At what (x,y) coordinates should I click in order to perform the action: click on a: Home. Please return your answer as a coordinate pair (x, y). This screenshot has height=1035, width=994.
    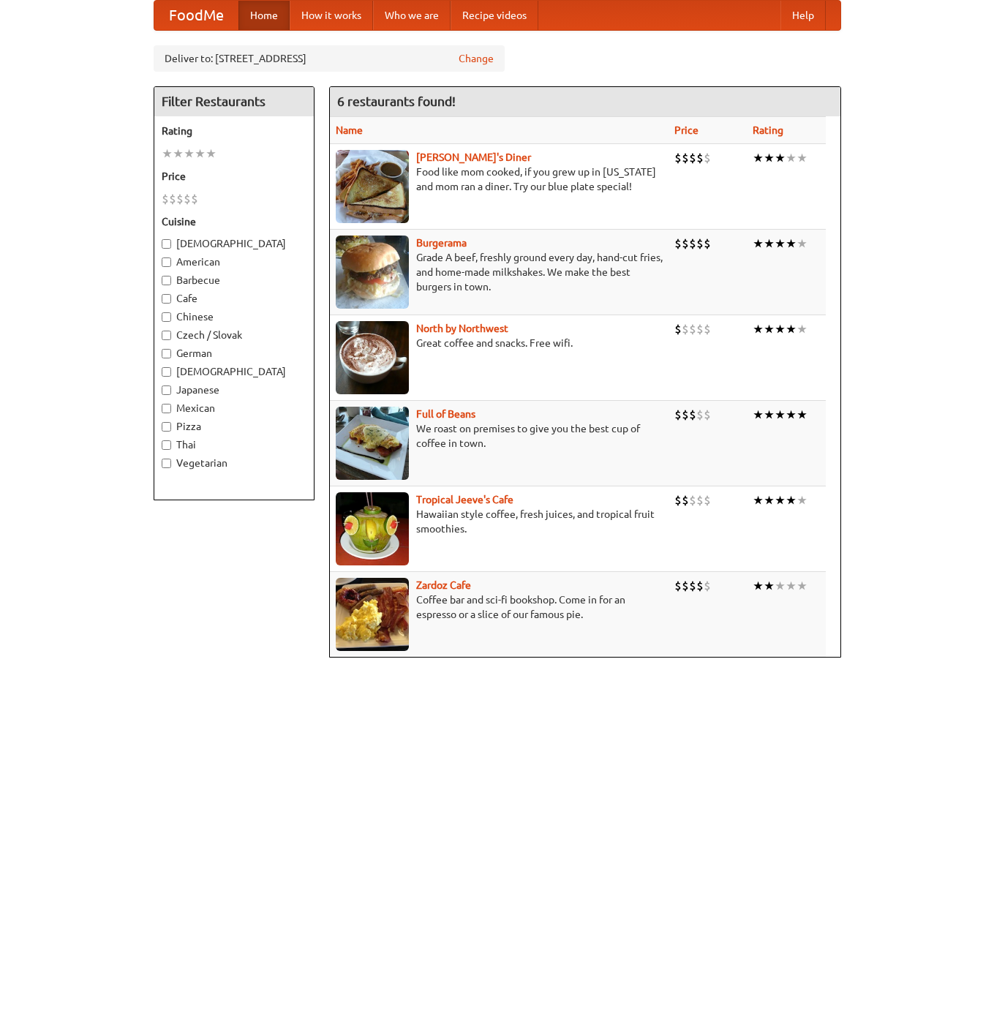
    Looking at the image, I should click on (264, 15).